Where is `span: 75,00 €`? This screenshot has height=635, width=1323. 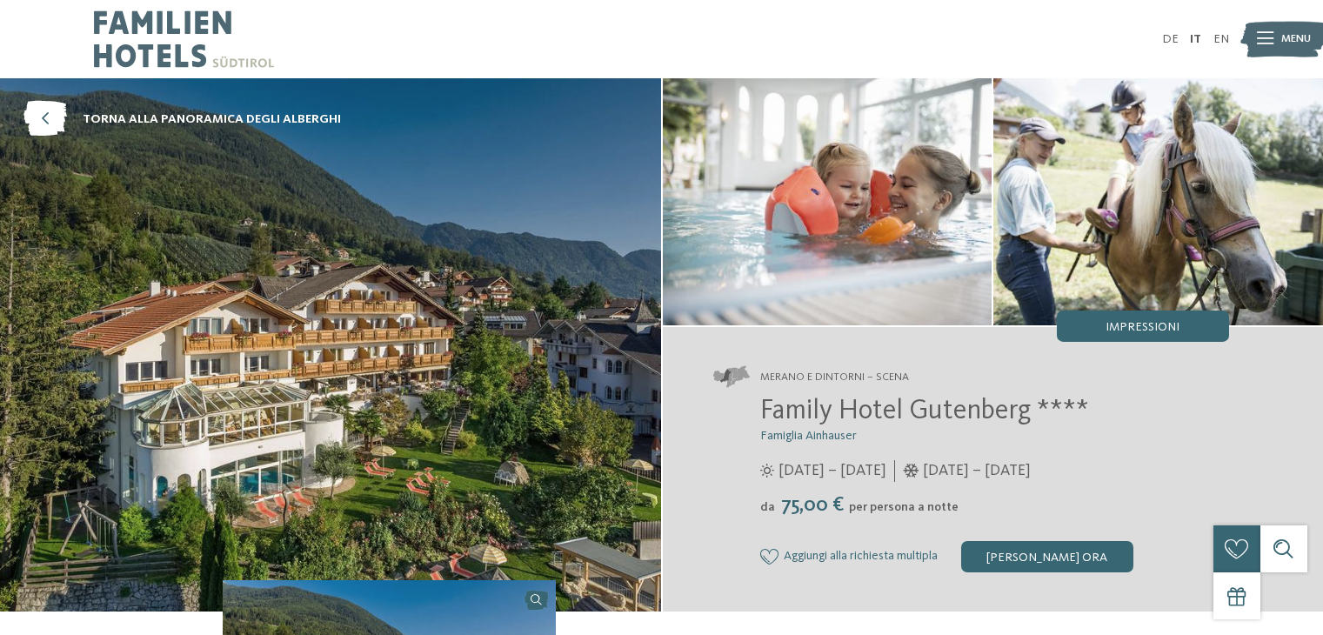
span: 75,00 € is located at coordinates (811, 505).